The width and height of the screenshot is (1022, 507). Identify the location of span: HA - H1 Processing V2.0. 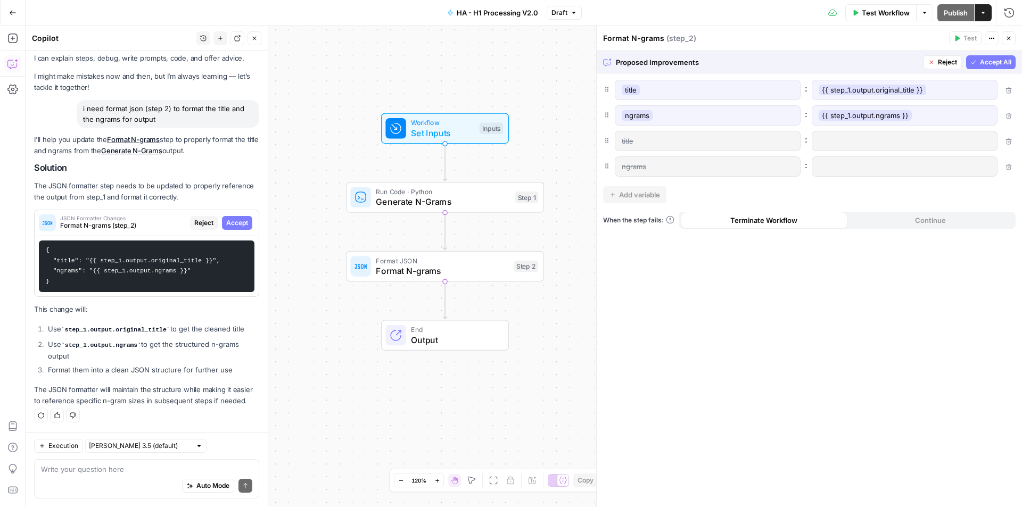
(497, 13).